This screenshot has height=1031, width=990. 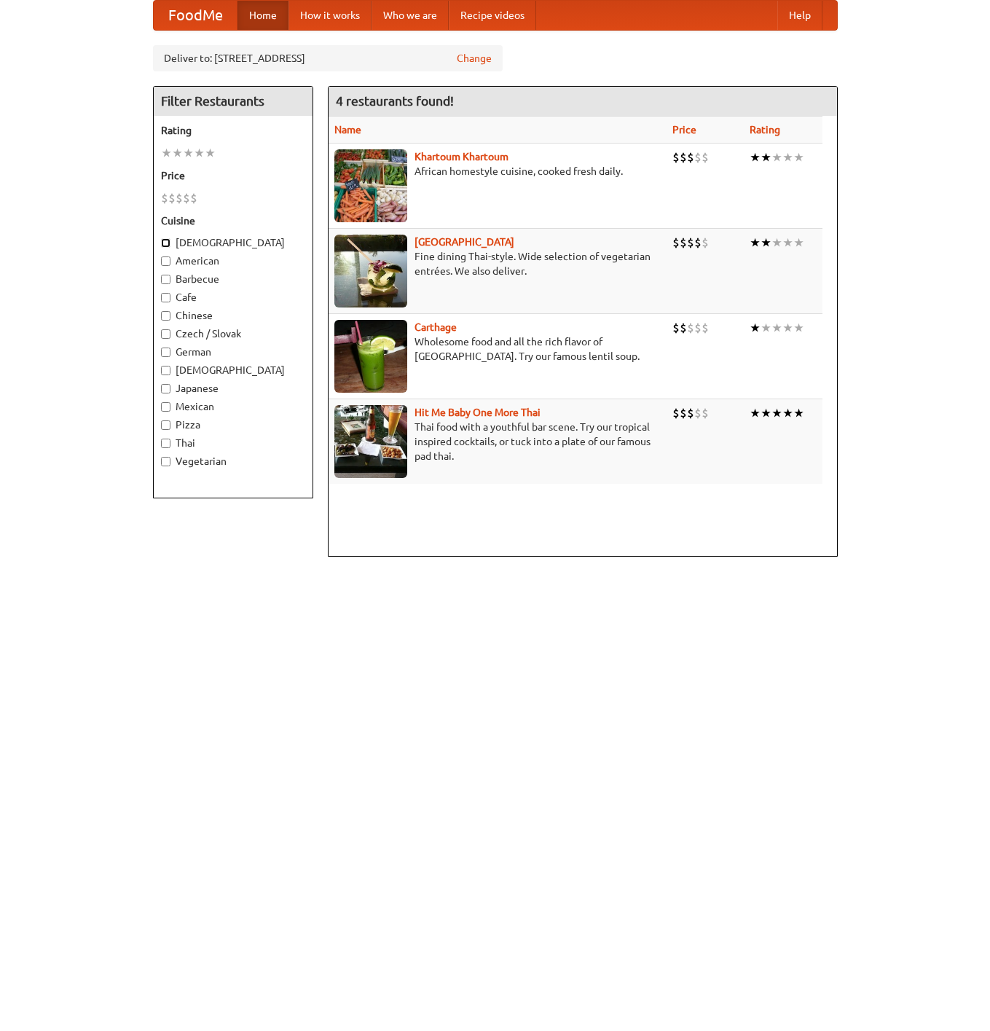 What do you see at coordinates (436, 327) in the screenshot?
I see `a: Carthage` at bounding box center [436, 327].